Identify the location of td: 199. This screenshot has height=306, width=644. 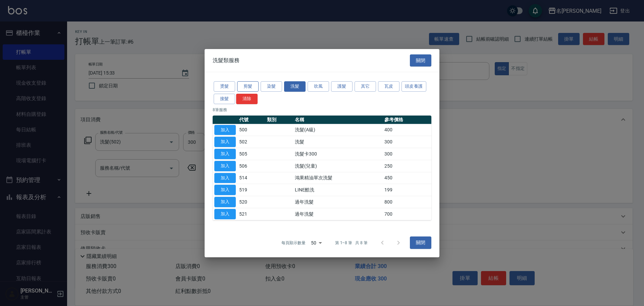
(407, 190).